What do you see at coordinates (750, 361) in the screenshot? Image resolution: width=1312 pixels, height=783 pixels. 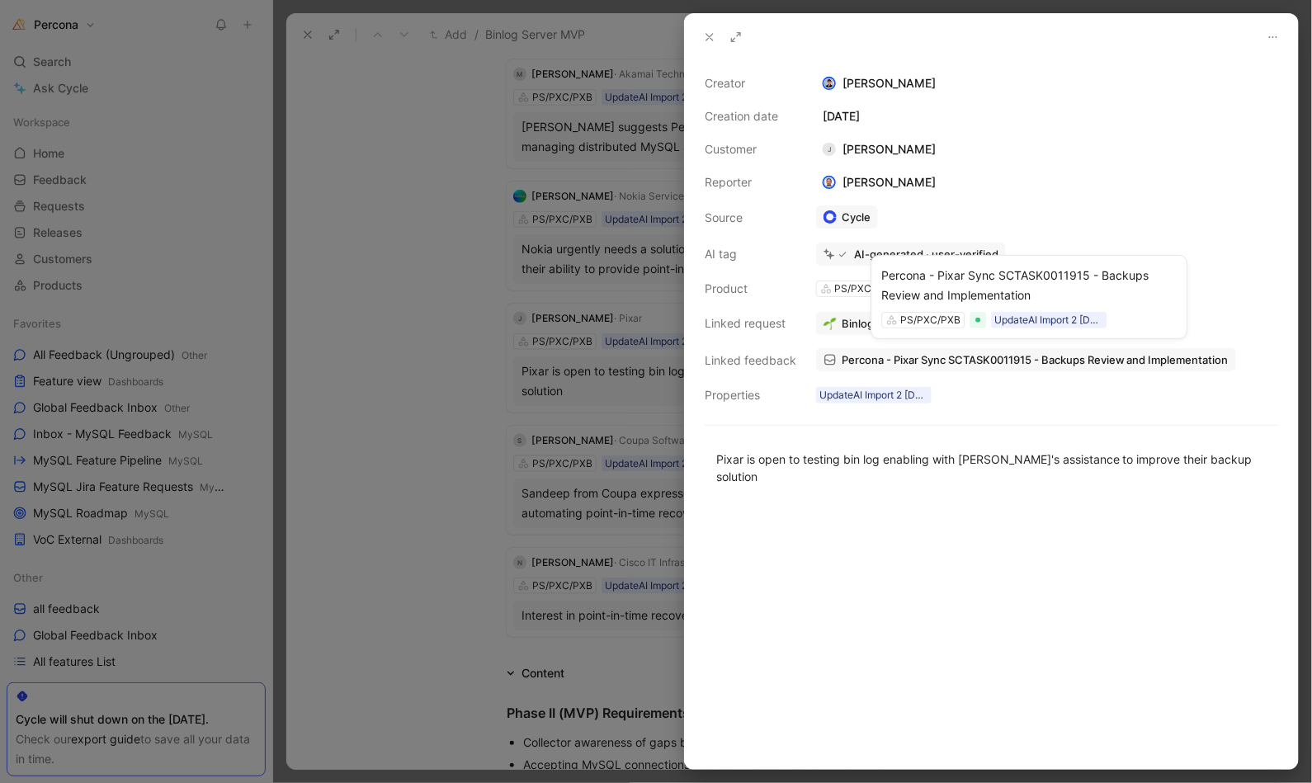 I see `div: Linked feedback` at bounding box center [750, 361].